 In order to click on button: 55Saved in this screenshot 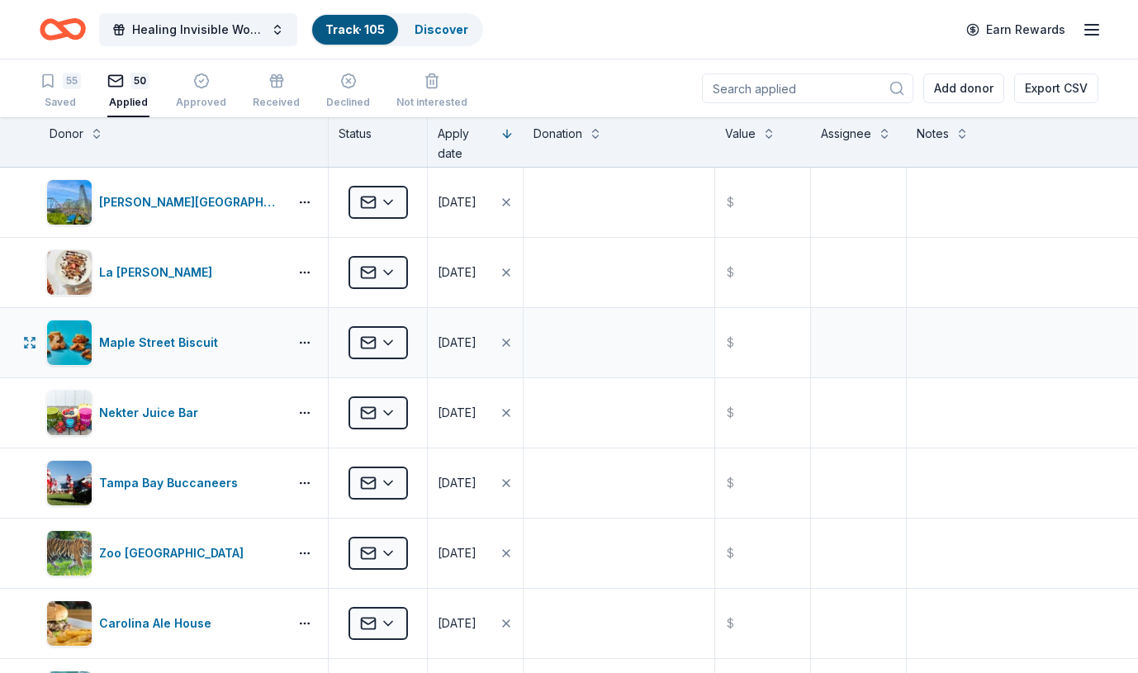, I will do `click(60, 92)`.